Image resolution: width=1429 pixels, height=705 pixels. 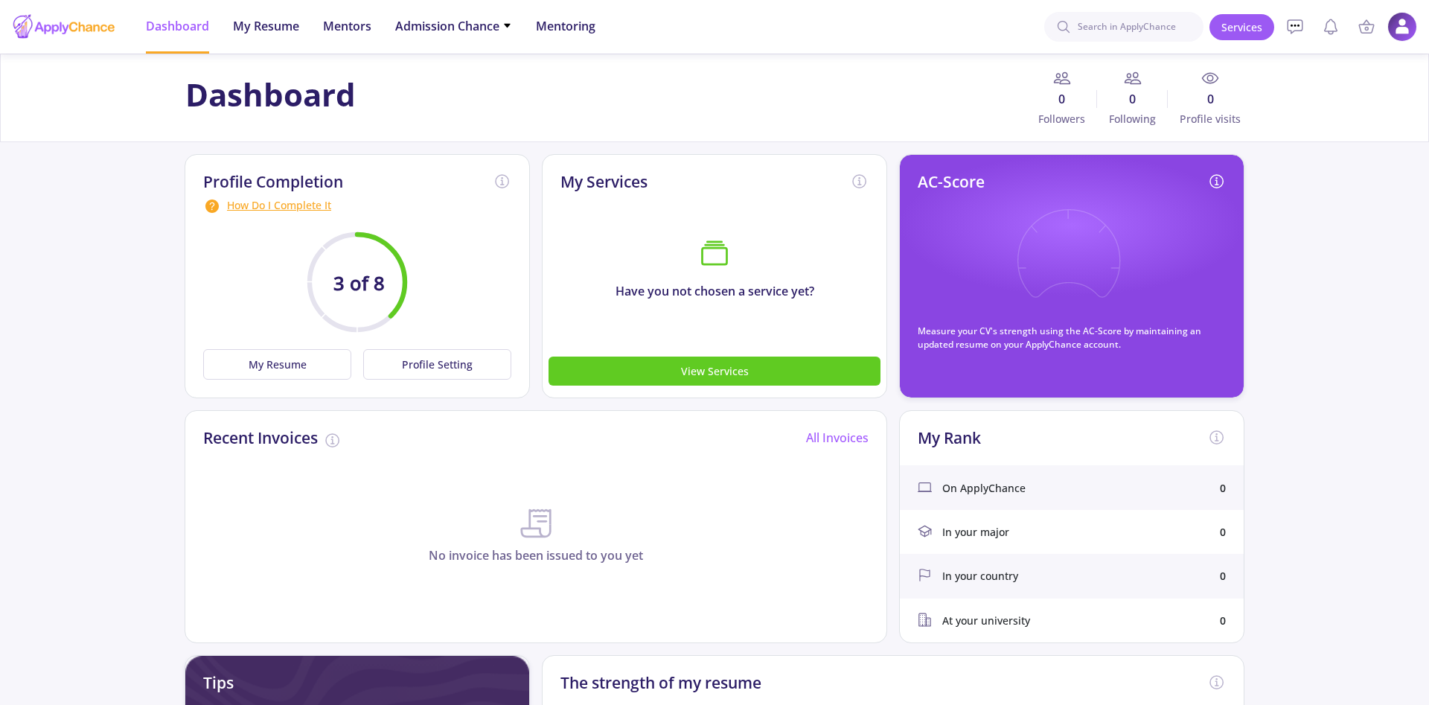 I want to click on h1: Dashboard, so click(x=270, y=95).